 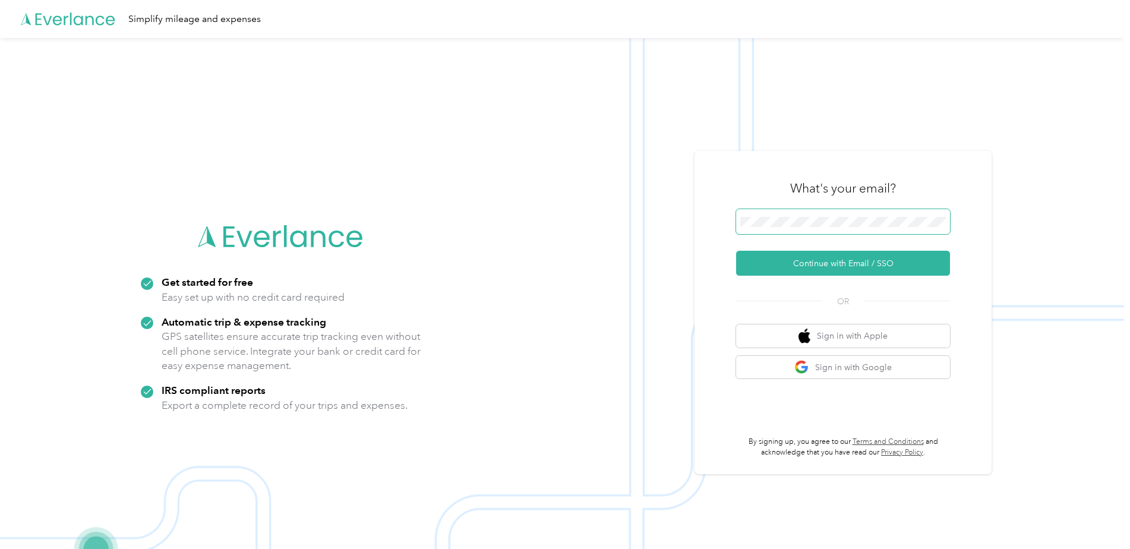 I want to click on button: google logoSign in with Google, so click(x=843, y=367).